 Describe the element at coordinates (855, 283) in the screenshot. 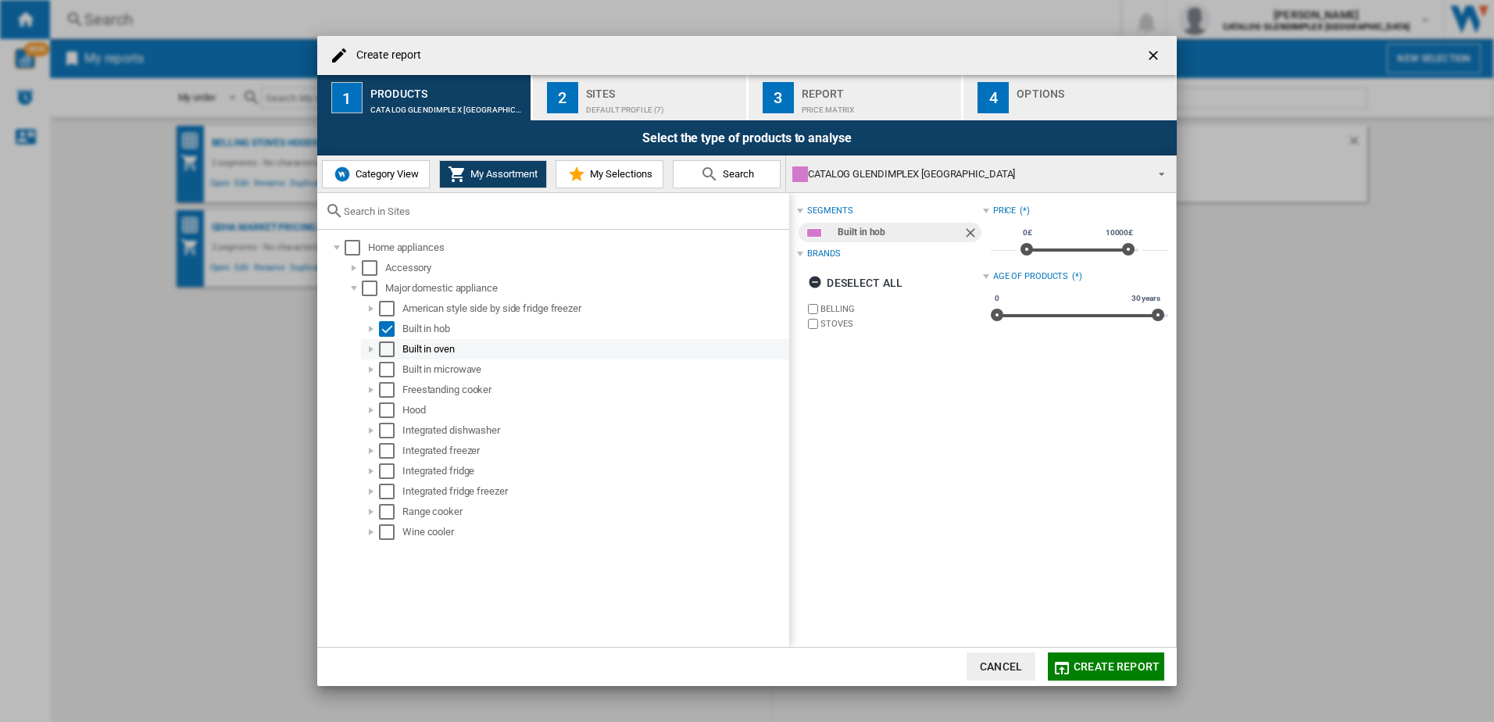

I see `div: Deselect all` at that location.